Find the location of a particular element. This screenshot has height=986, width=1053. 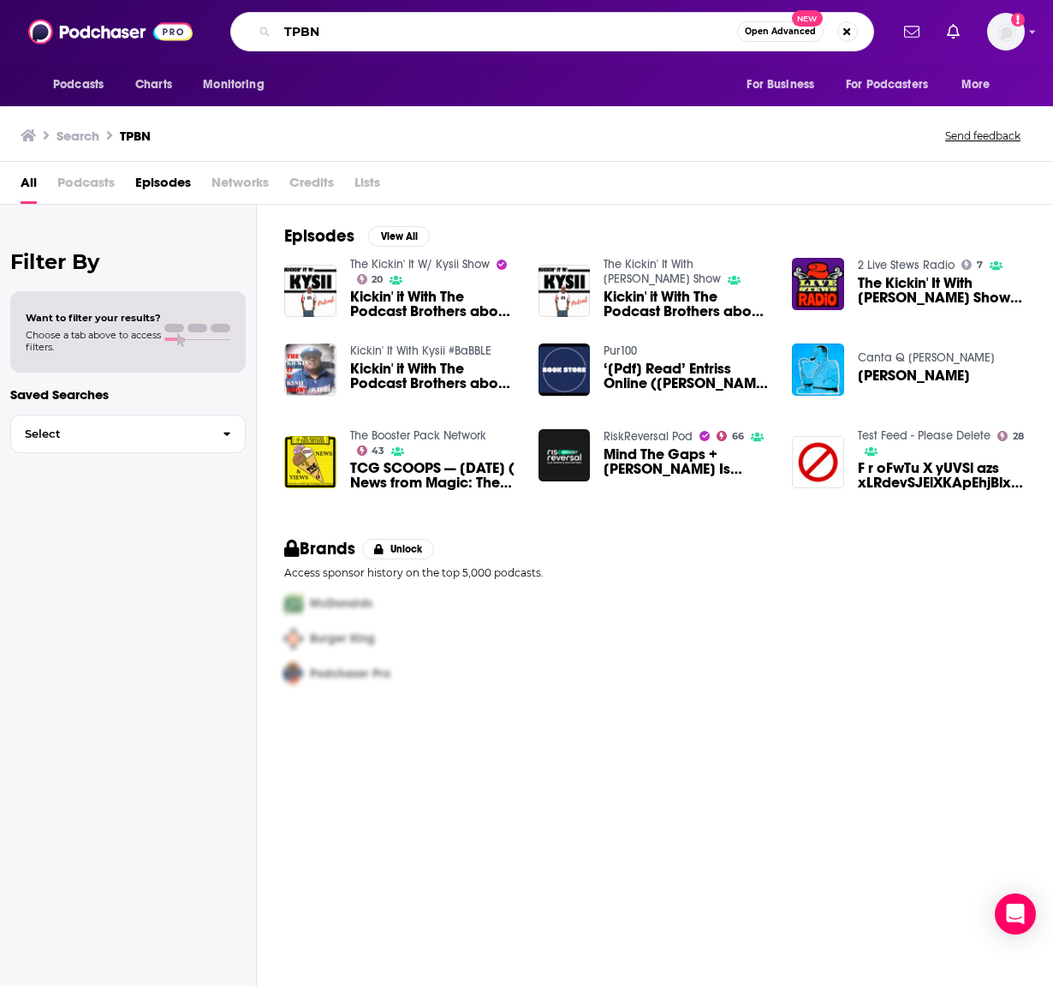

span: 20 is located at coordinates (377, 279).